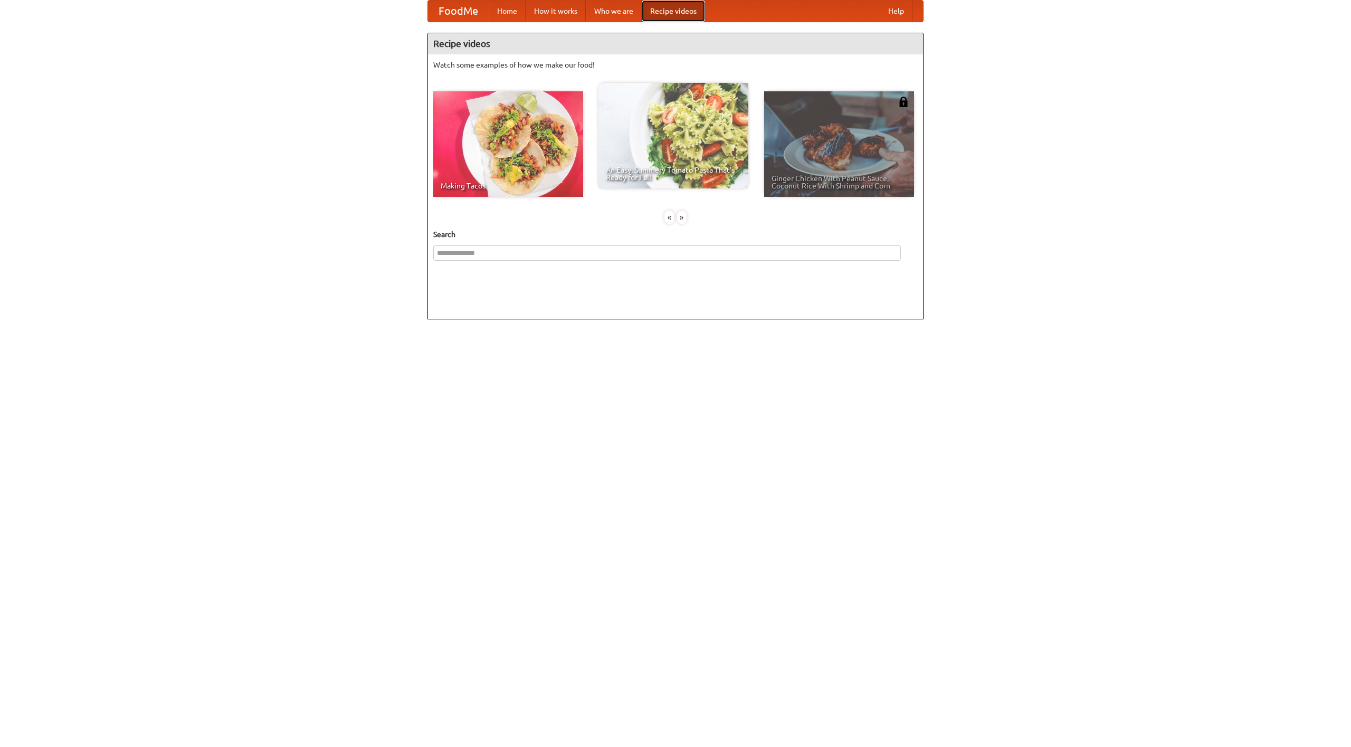 This screenshot has width=1351, height=747. What do you see at coordinates (676, 65) in the screenshot?
I see `p: Watch some examples of how we make our food!` at bounding box center [676, 65].